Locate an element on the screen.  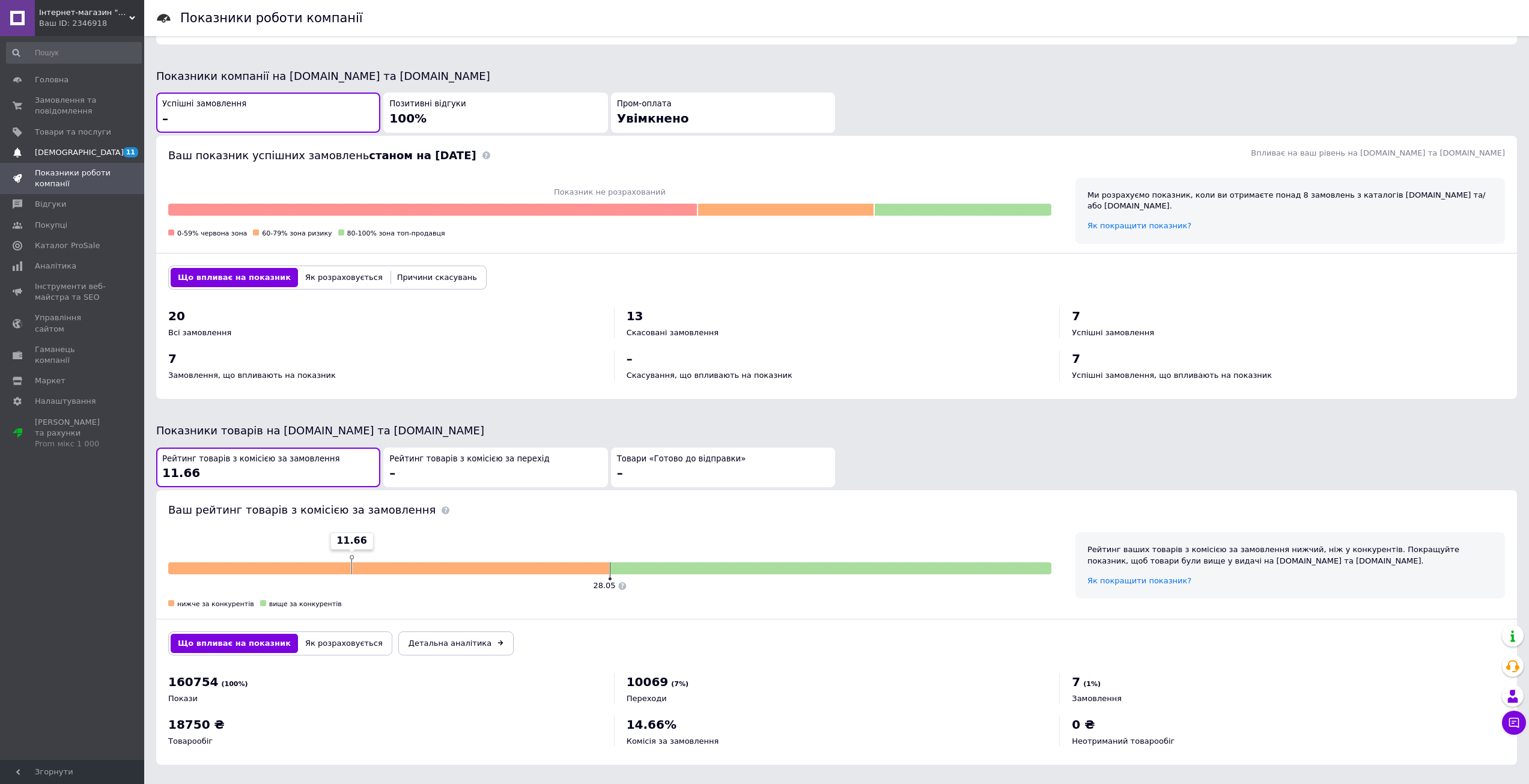
span: Показник не розрахований is located at coordinates (610, 192).